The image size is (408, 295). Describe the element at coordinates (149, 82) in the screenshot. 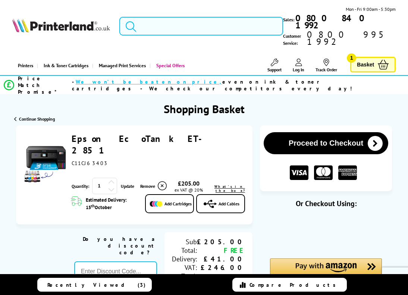

I see `span: We won’t be beaten on price,` at that location.